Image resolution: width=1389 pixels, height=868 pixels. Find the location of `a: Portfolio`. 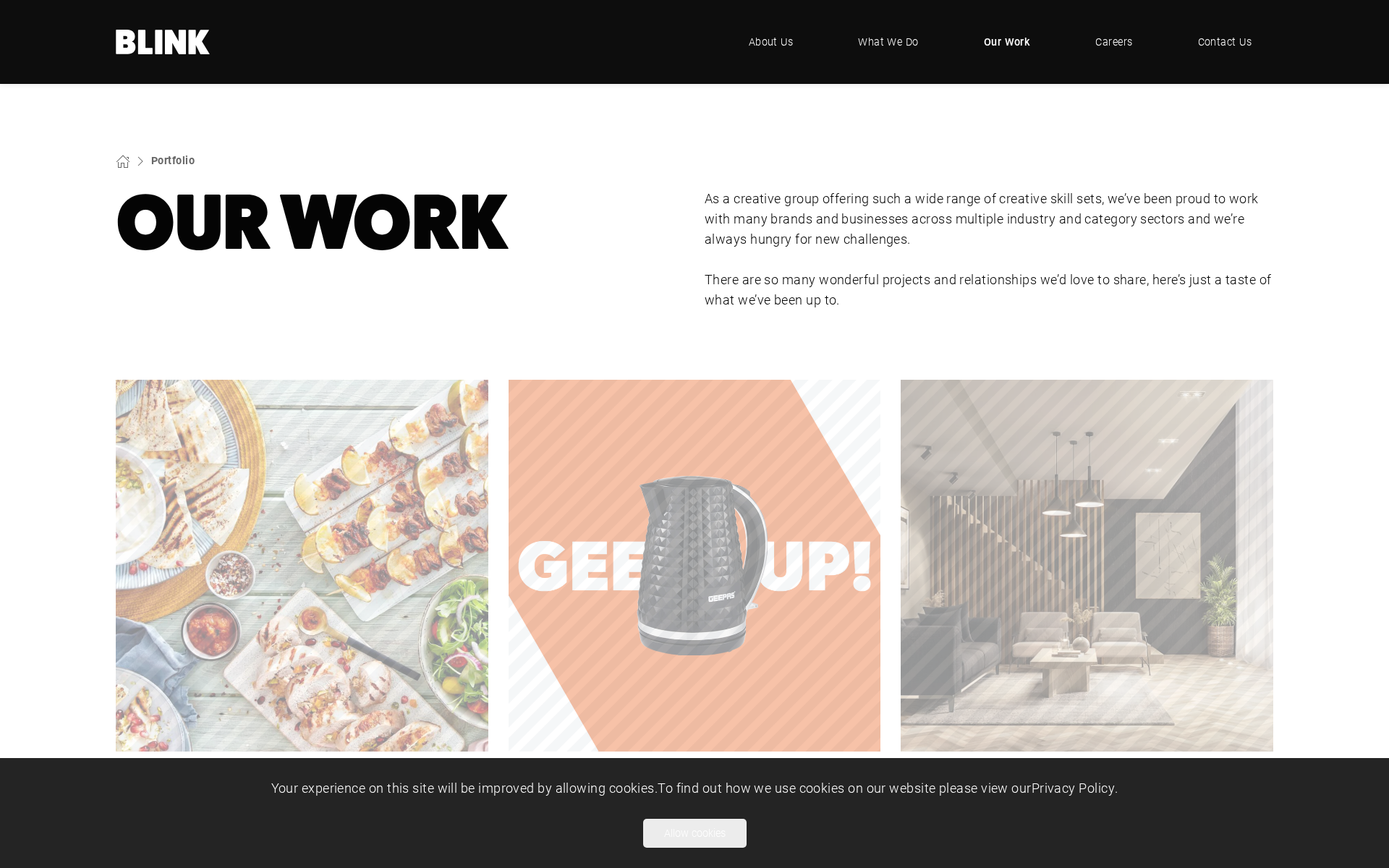

a: Portfolio is located at coordinates (173, 160).